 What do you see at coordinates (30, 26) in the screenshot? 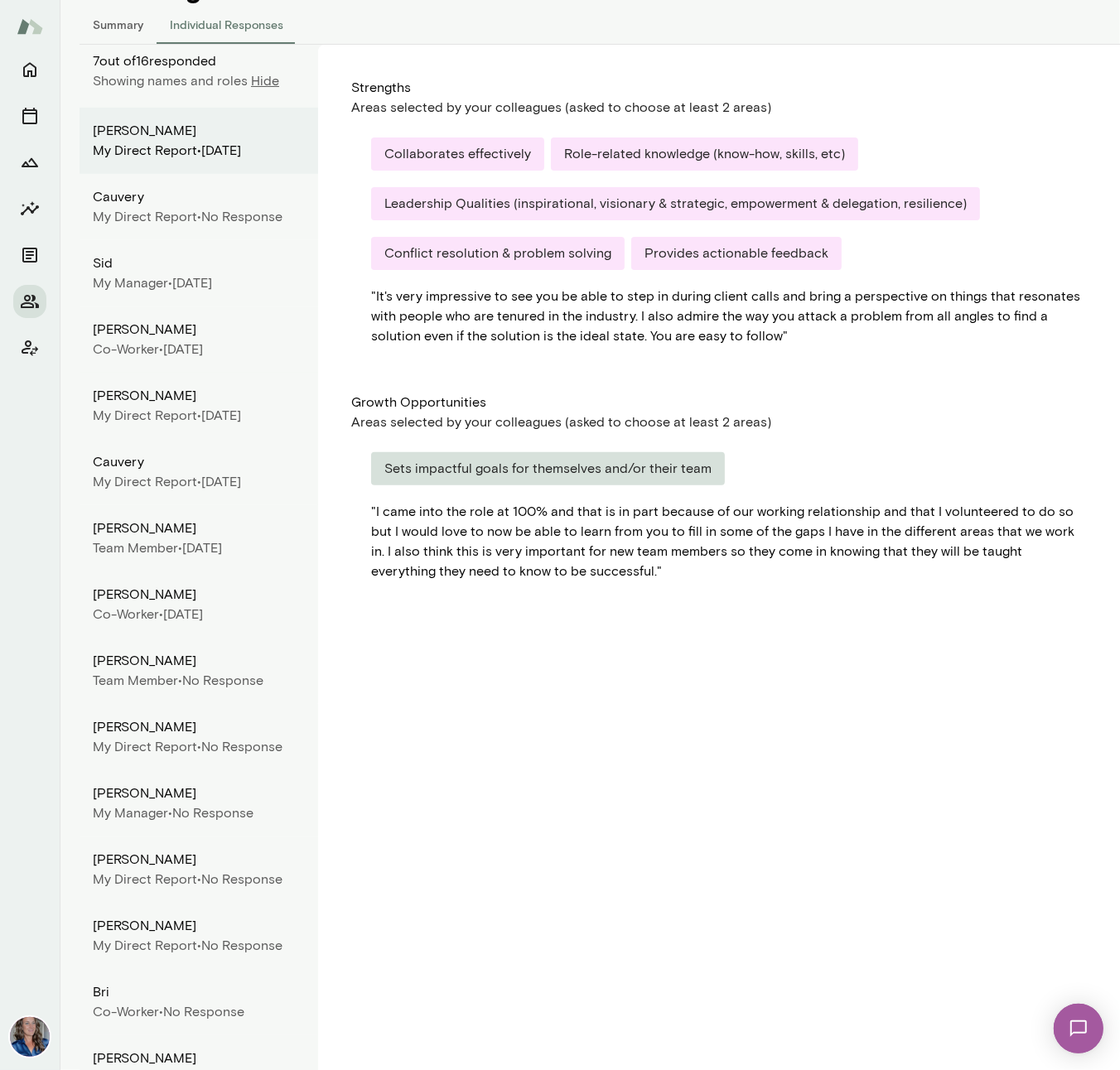
I see `img: Mento` at bounding box center [30, 26].